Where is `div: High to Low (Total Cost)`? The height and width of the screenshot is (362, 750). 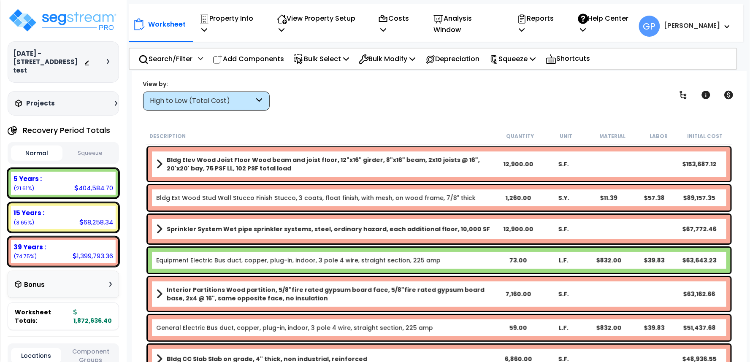 div: High to Low (Total Cost) is located at coordinates (202, 101).